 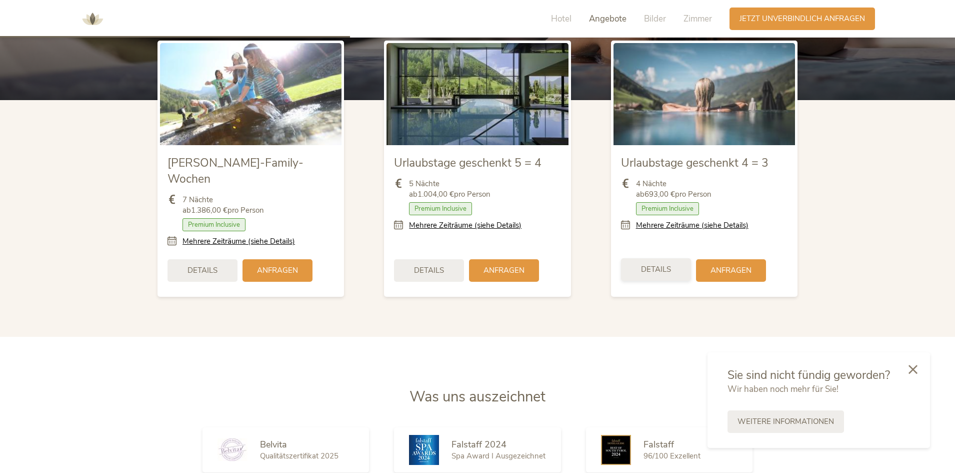 What do you see at coordinates (802, 19) in the screenshot?
I see `span: Jetzt unverbindlich anfragen` at bounding box center [802, 19].